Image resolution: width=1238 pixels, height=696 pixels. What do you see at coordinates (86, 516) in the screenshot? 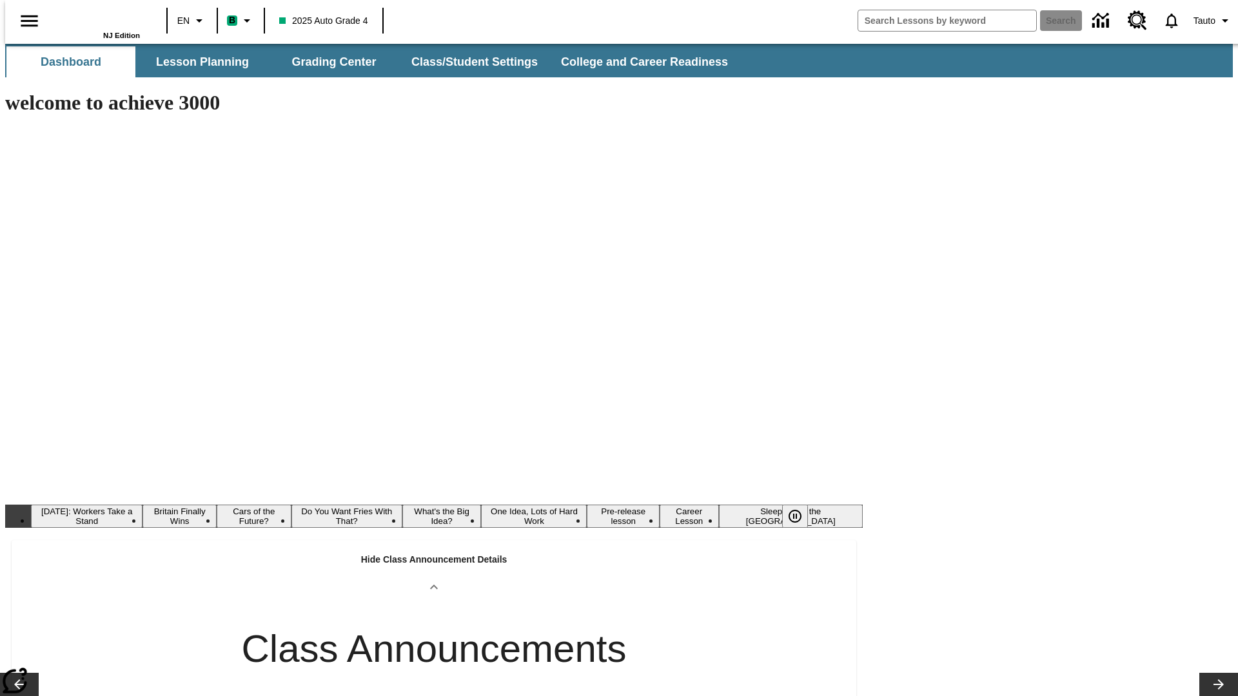
I see `button: Slide 1 Labor Day: Workers Take a Stand` at bounding box center [86, 516].